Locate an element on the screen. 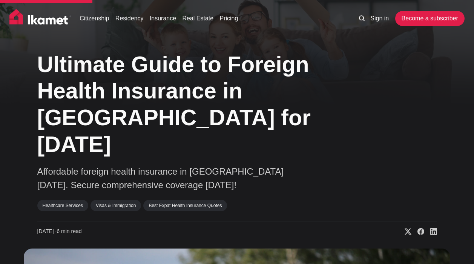  a: Insurance is located at coordinates (163, 18).